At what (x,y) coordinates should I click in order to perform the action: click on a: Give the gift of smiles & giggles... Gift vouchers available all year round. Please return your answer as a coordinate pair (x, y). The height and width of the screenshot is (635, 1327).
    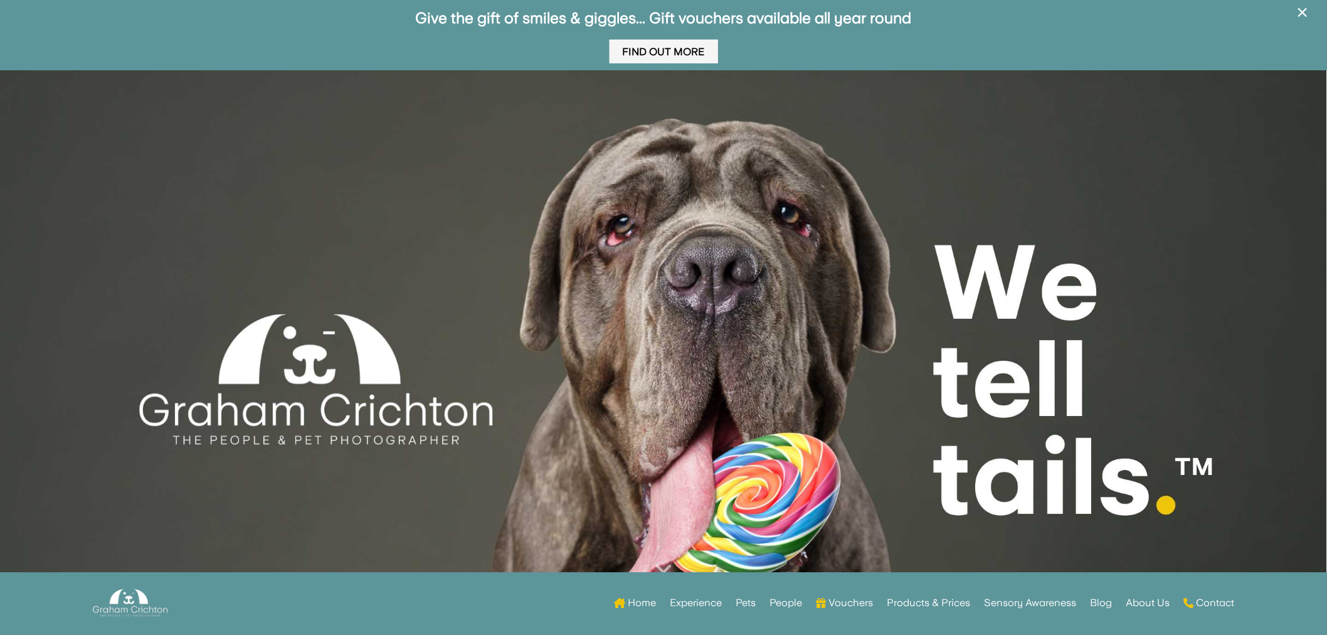
    Looking at the image, I should click on (664, 18).